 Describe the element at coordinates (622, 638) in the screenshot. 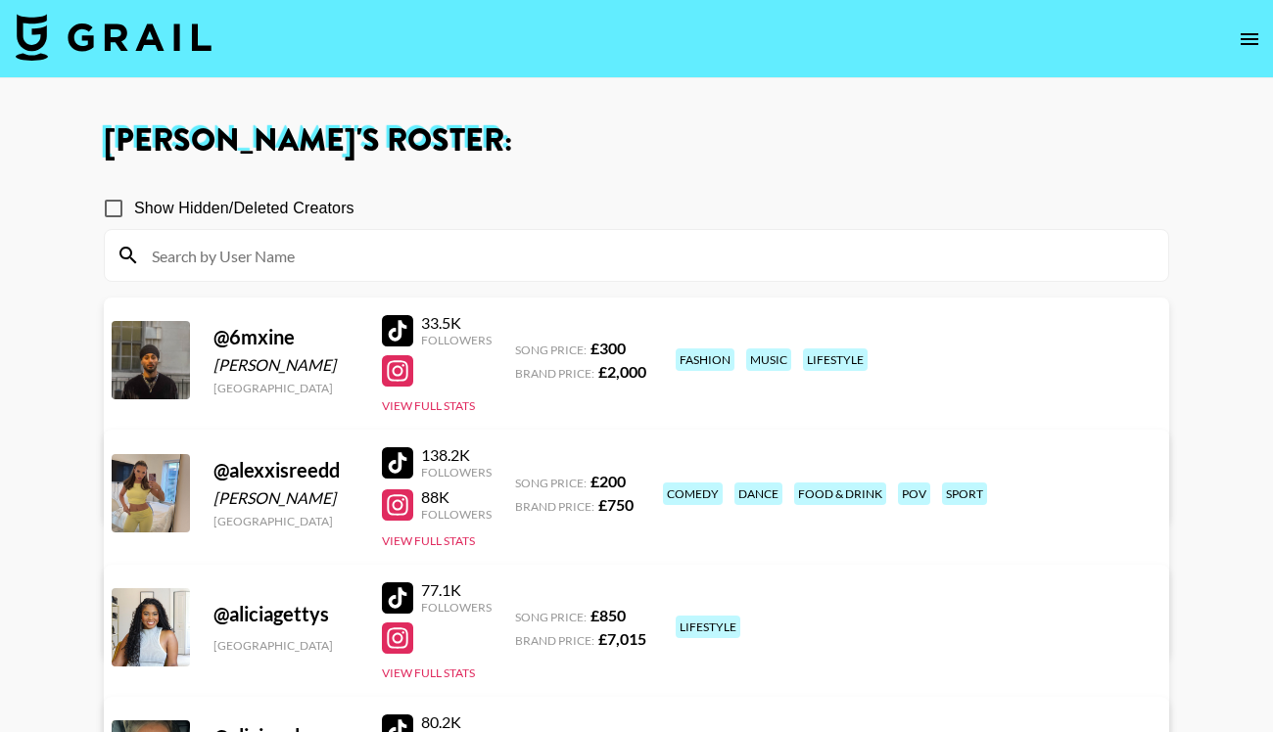

I see `strong: £ 7,015` at that location.